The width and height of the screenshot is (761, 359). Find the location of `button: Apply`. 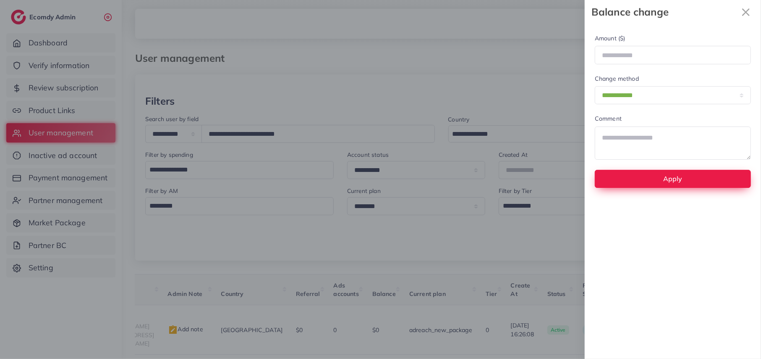

button: Apply is located at coordinates (673, 178).